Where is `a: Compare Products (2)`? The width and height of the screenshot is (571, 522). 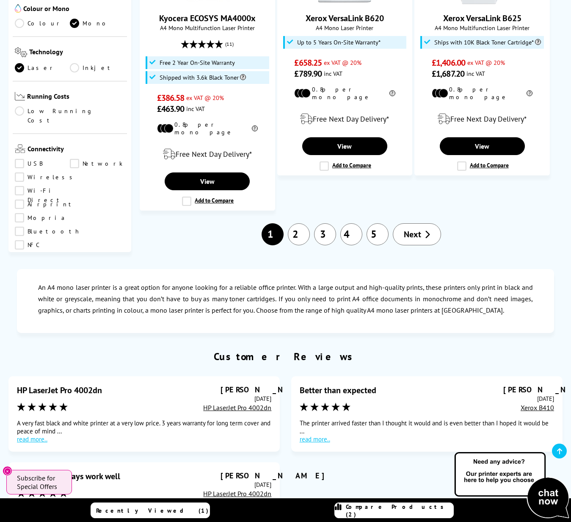
a: Compare Products (2) is located at coordinates (394, 510).